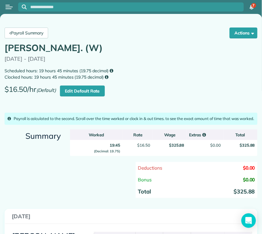  What do you see at coordinates (248, 221) in the screenshot?
I see `div: Open Intercom Messenger` at bounding box center [248, 221].